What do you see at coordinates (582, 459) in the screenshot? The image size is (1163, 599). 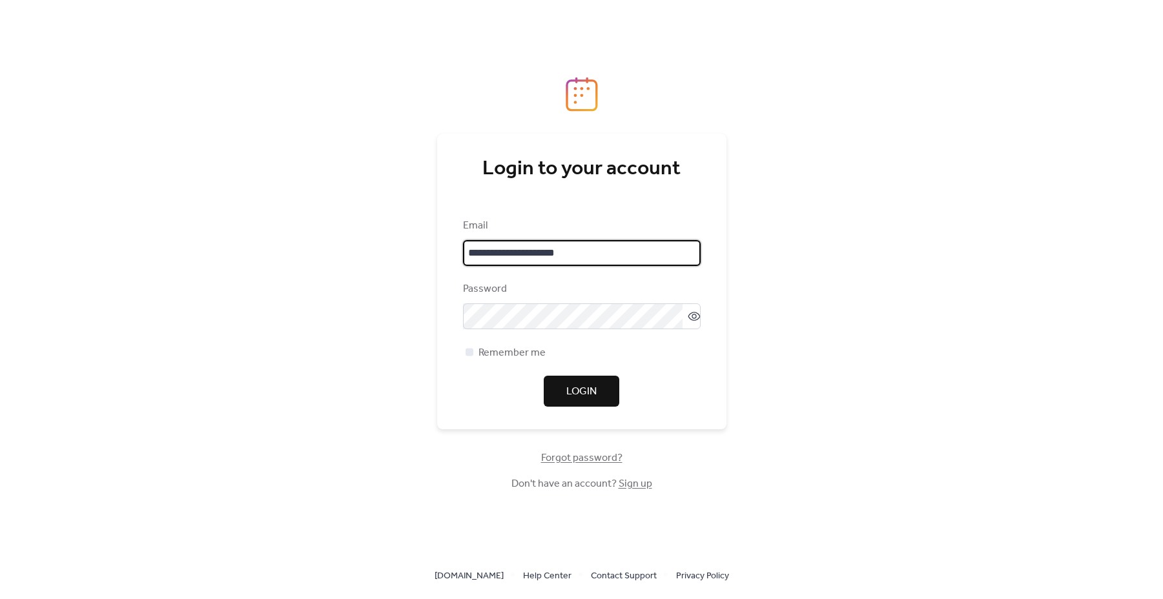 I see `span: Forgot password?` at bounding box center [582, 459].